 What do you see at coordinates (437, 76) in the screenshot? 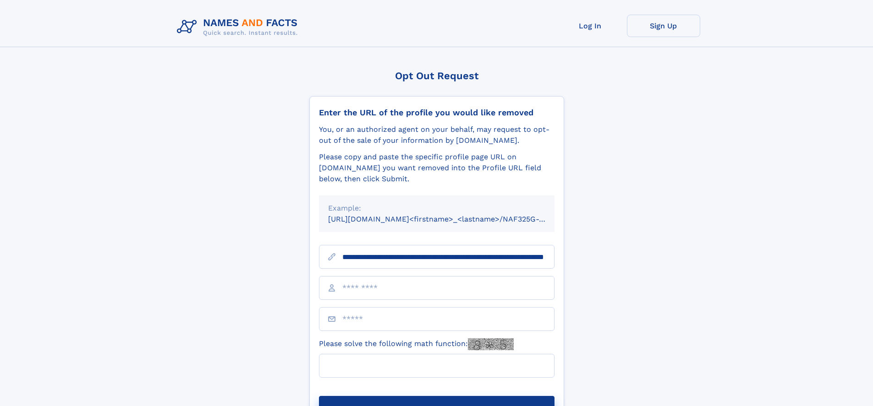
I see `div: Opt Out Request` at bounding box center [437, 76].